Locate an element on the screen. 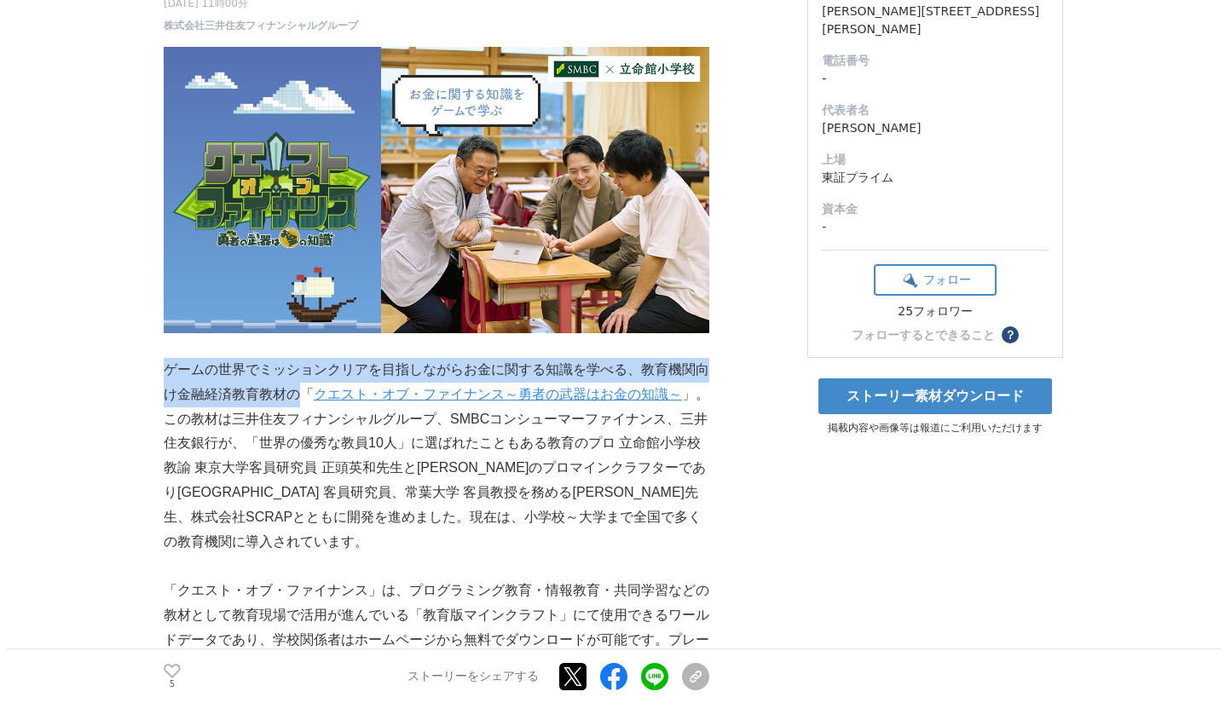 Image resolution: width=1231 pixels, height=703 pixels. img: thumbnail_31ea34d0-a33b-11ef-90ed-1b91af76bf9b.png is located at coordinates (437, 190).